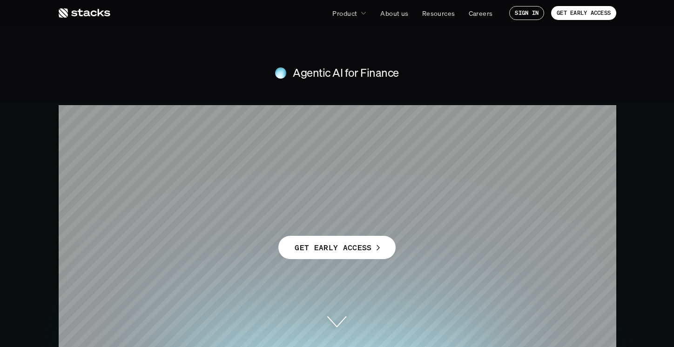 The image size is (674, 347). I want to click on span: v, so click(462, 172).